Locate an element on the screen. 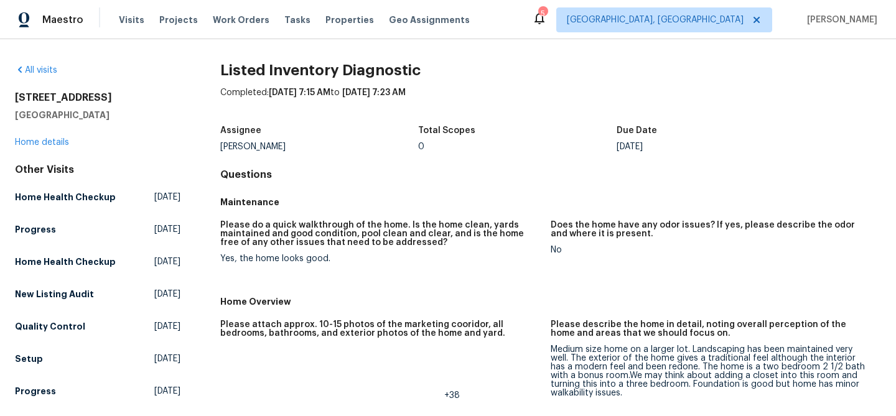  a: All visits is located at coordinates (36, 70).